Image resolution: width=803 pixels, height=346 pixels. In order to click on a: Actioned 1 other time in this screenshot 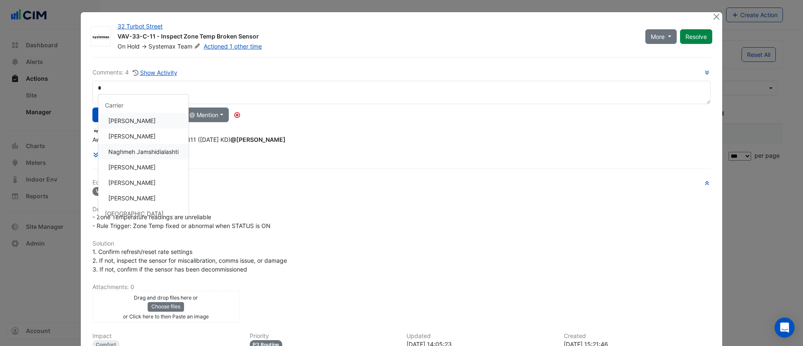, I will do `click(232, 46)`.